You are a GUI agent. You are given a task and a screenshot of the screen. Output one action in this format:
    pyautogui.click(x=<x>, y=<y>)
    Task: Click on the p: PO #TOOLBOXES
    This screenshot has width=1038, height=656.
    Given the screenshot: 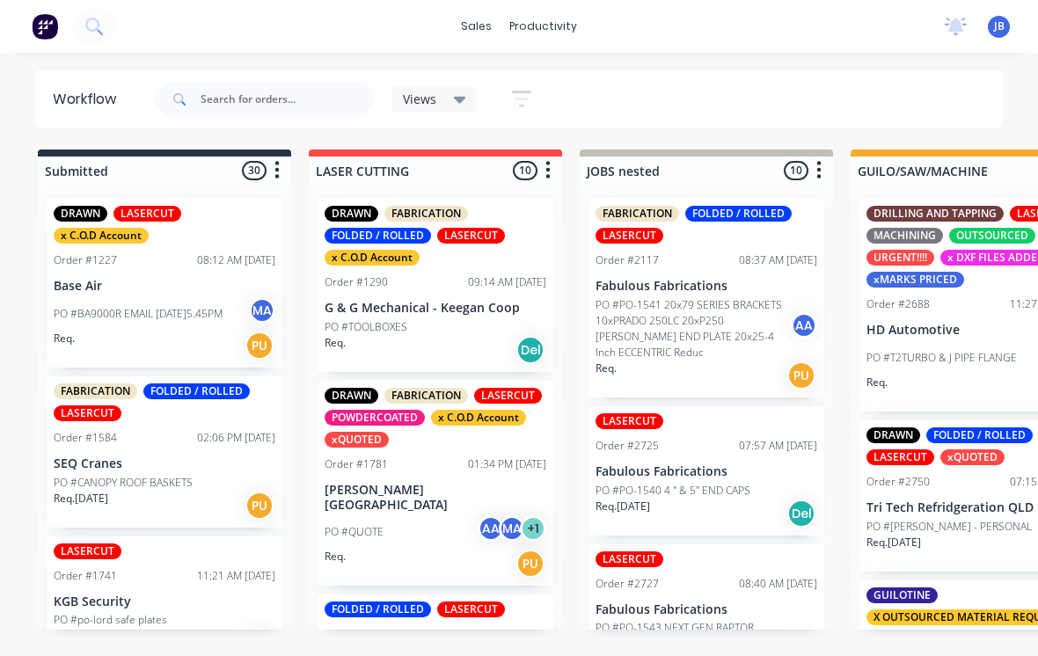 What is the action you would take?
    pyautogui.click(x=366, y=327)
    